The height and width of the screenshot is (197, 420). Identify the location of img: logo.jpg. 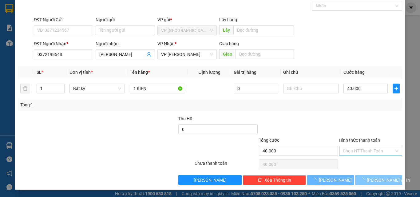
(74, 15).